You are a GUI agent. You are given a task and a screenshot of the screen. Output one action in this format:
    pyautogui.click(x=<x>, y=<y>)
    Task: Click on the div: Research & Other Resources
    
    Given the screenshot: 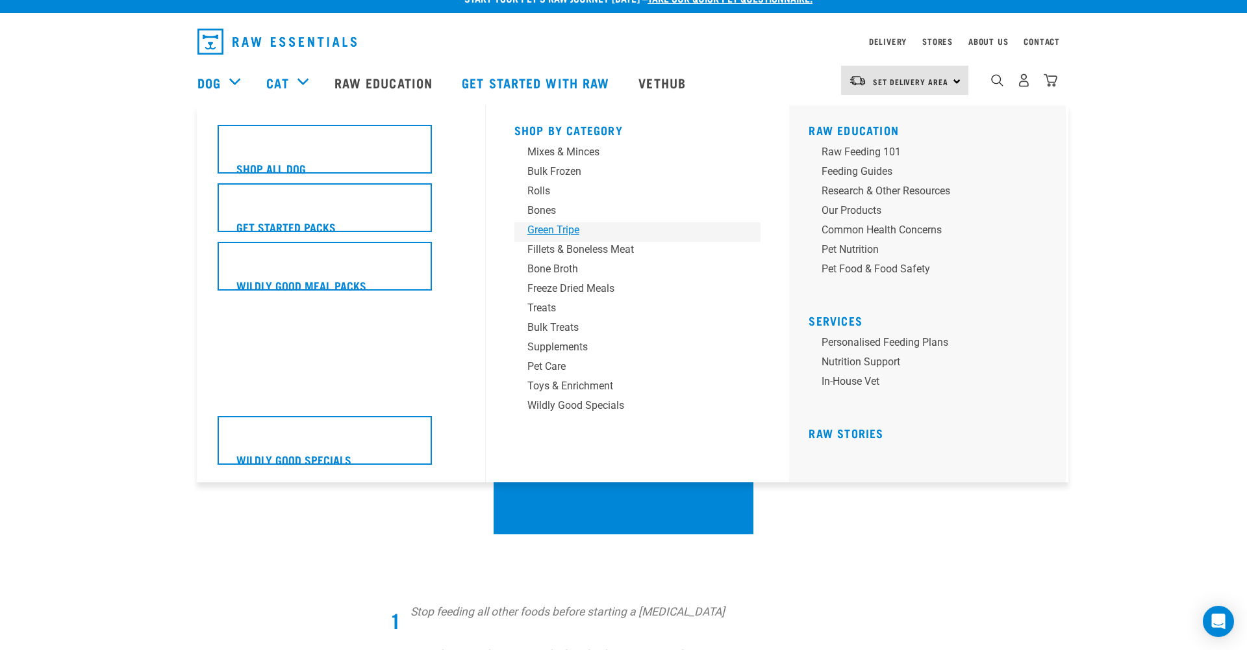 What is the action you would take?
    pyautogui.click(x=923, y=191)
    